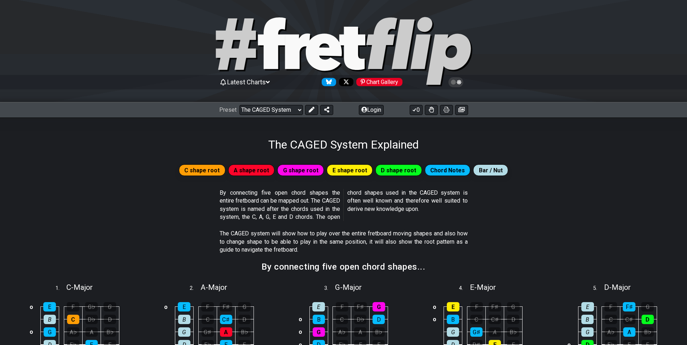 The image size is (687, 345). What do you see at coordinates (345, 82) in the screenshot?
I see `a: Follow #fretflip at X` at bounding box center [345, 82].